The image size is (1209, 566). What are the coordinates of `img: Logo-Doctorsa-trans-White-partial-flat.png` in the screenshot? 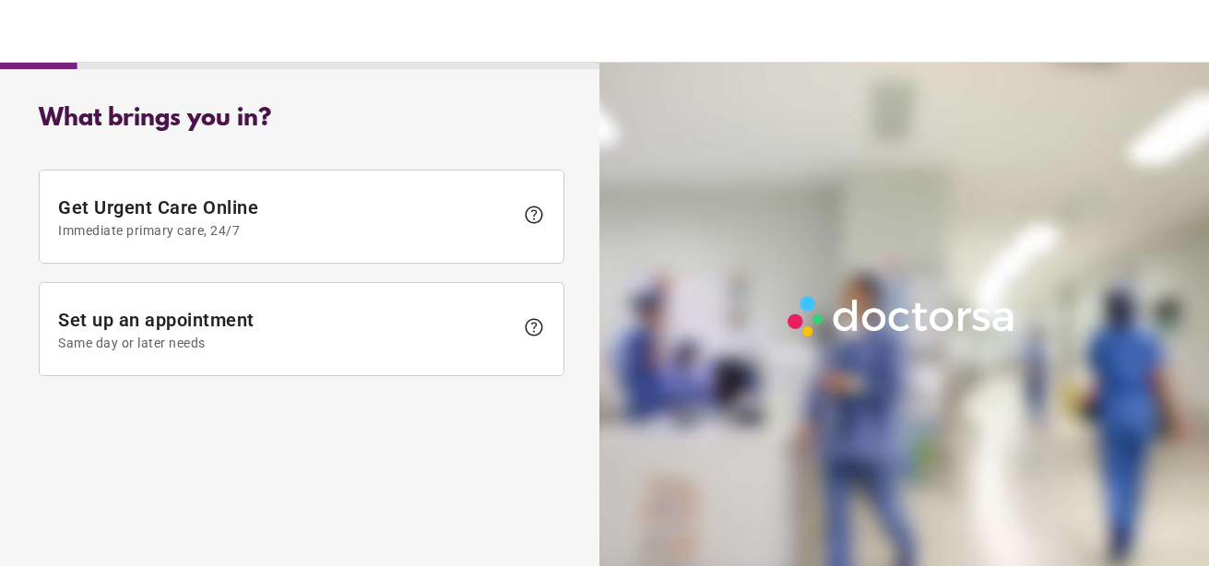 It's located at (902, 316).